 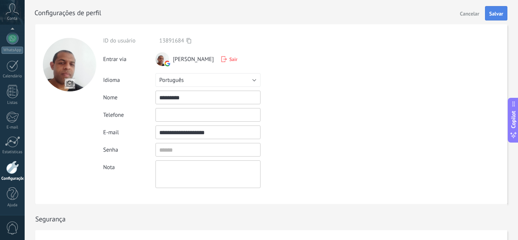 What do you see at coordinates (208, 80) in the screenshot?
I see `button: Português` at bounding box center [208, 80].